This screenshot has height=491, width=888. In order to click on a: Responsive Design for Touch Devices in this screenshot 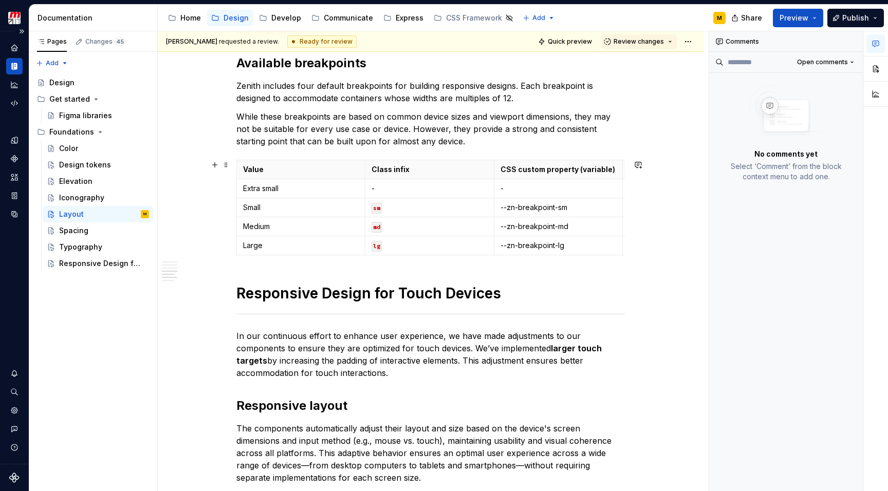, I will do `click(98, 264)`.